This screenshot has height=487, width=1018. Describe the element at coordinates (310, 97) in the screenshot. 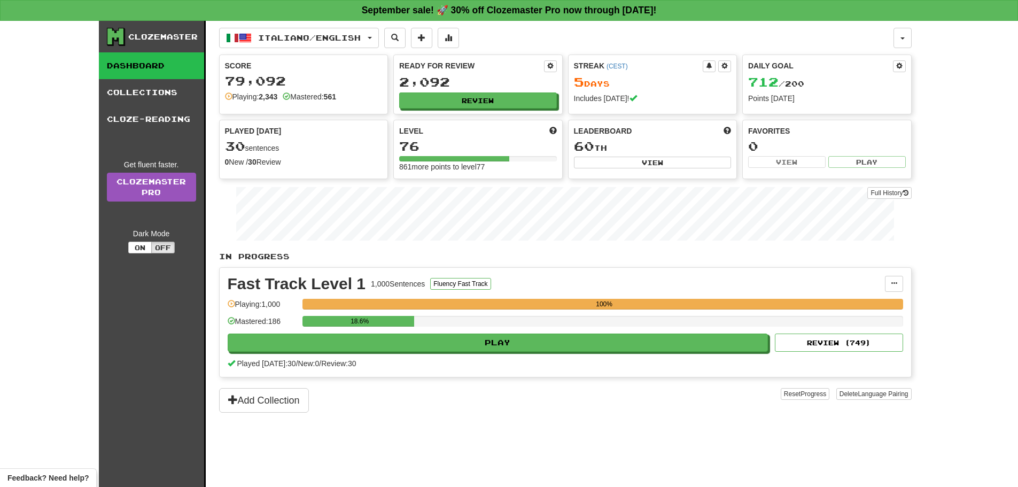

I see `div: Mastered:` at that location.